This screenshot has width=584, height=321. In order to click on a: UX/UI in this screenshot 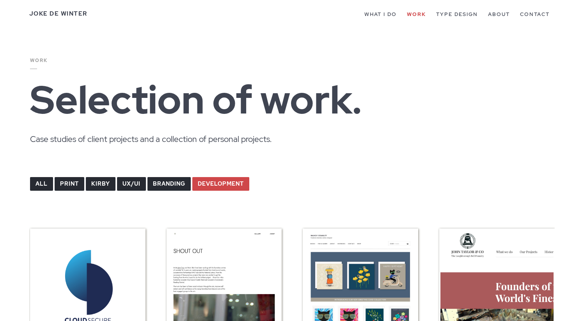, I will do `click(131, 184)`.